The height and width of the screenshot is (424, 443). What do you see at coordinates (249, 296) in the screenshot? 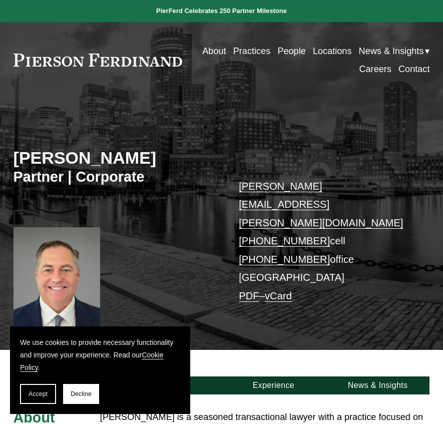
I see `a: PDF` at bounding box center [249, 296].